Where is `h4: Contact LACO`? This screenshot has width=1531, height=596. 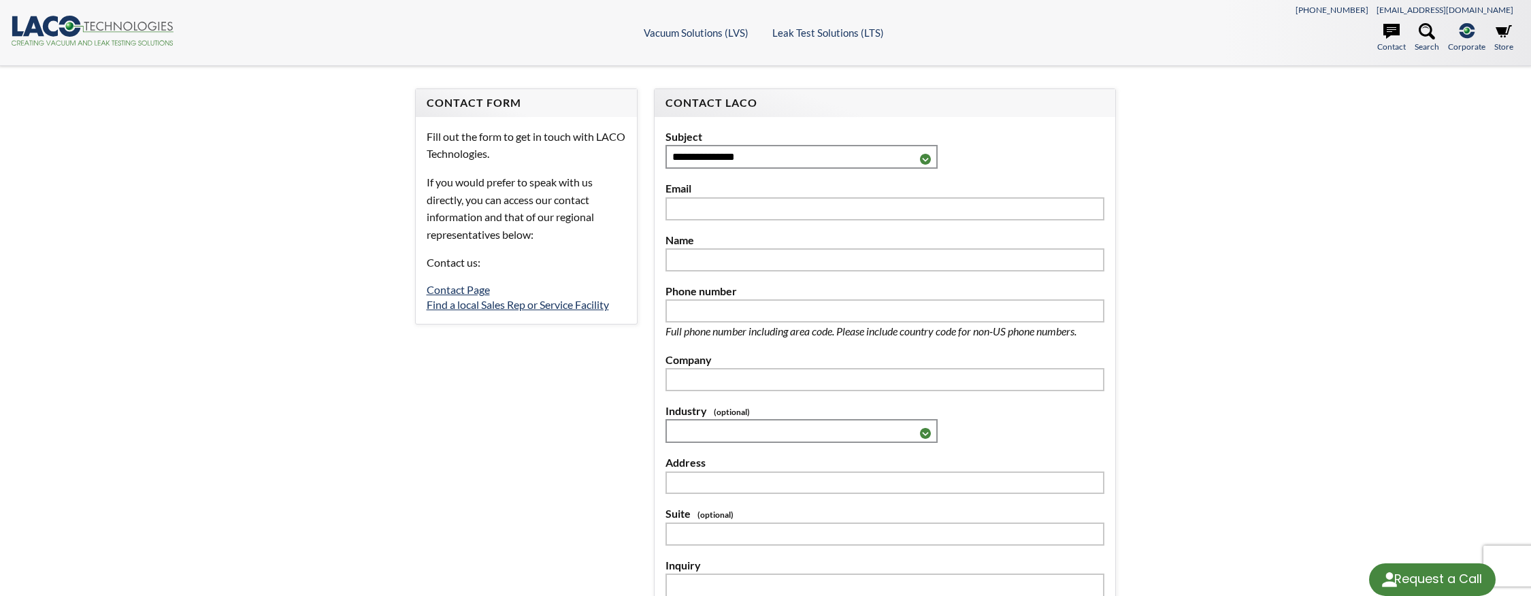
h4: Contact LACO is located at coordinates (884, 103).